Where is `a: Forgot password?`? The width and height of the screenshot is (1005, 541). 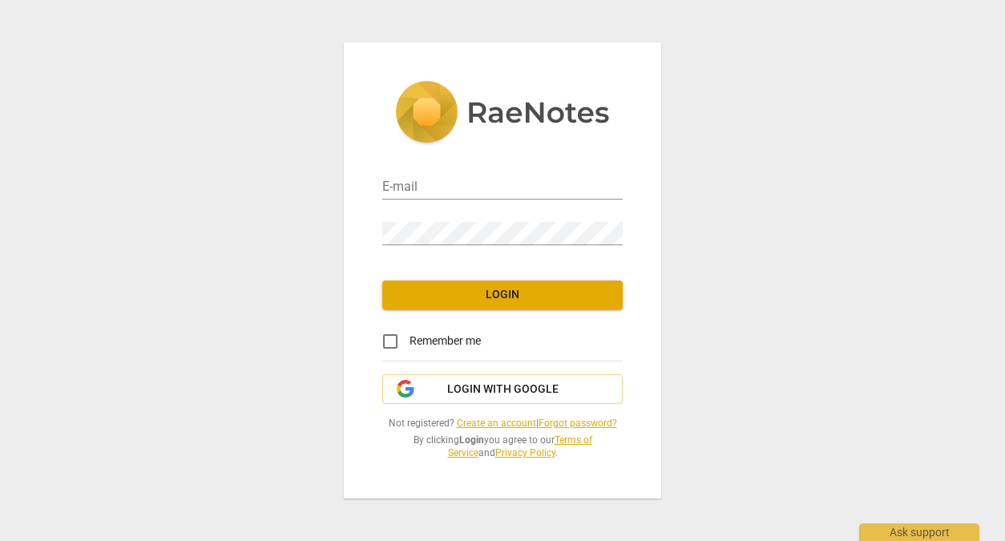 a: Forgot password? is located at coordinates (578, 423).